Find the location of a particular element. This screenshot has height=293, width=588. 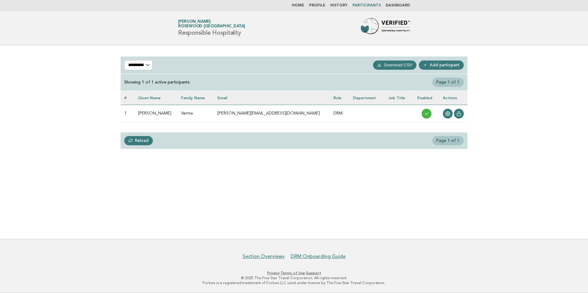

button: Download CSV is located at coordinates (395, 65).